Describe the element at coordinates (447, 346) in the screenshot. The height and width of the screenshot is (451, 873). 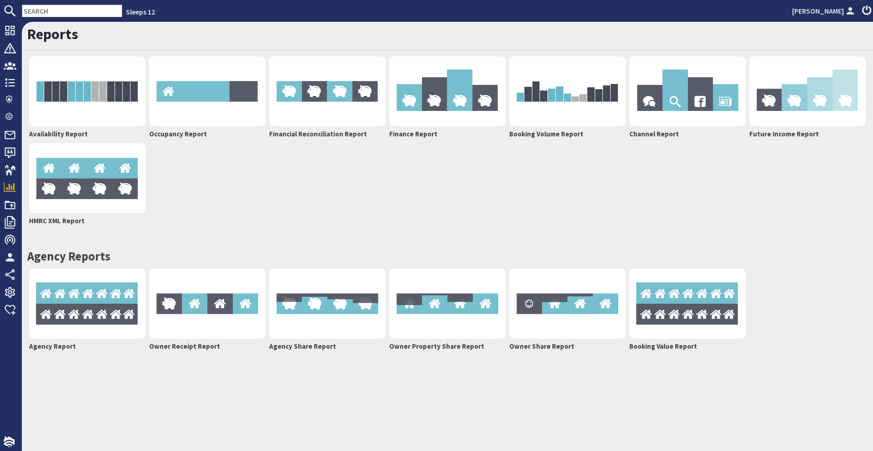
I see `h2: Owner Property Share Report` at that location.